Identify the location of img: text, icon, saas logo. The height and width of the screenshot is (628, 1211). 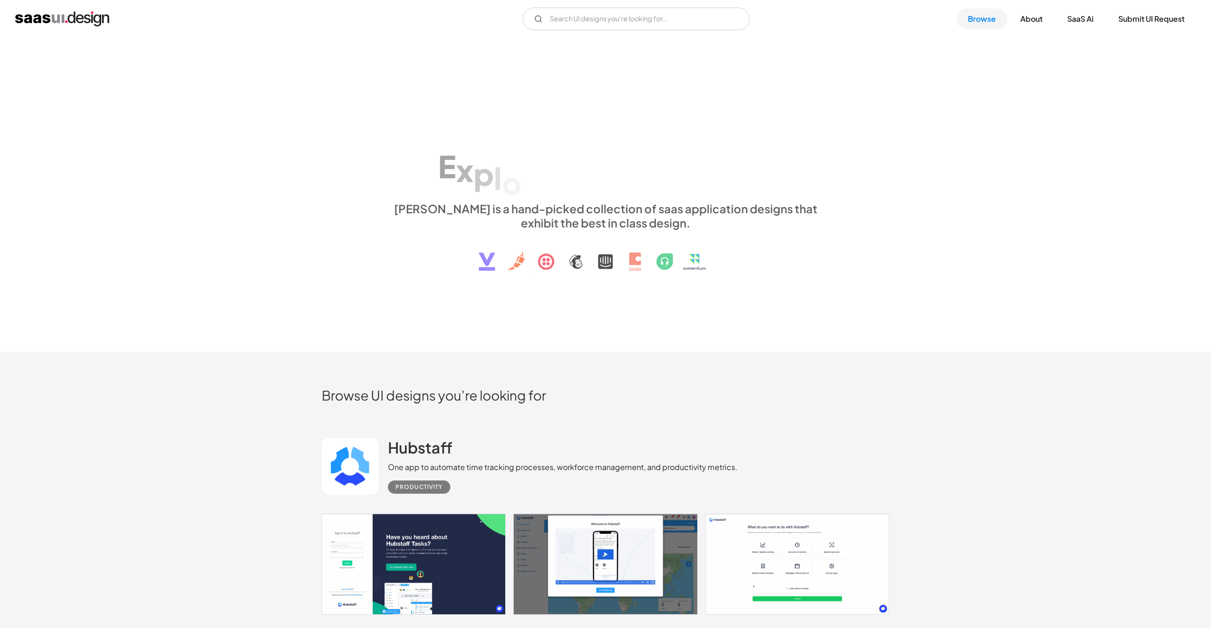
(606, 255).